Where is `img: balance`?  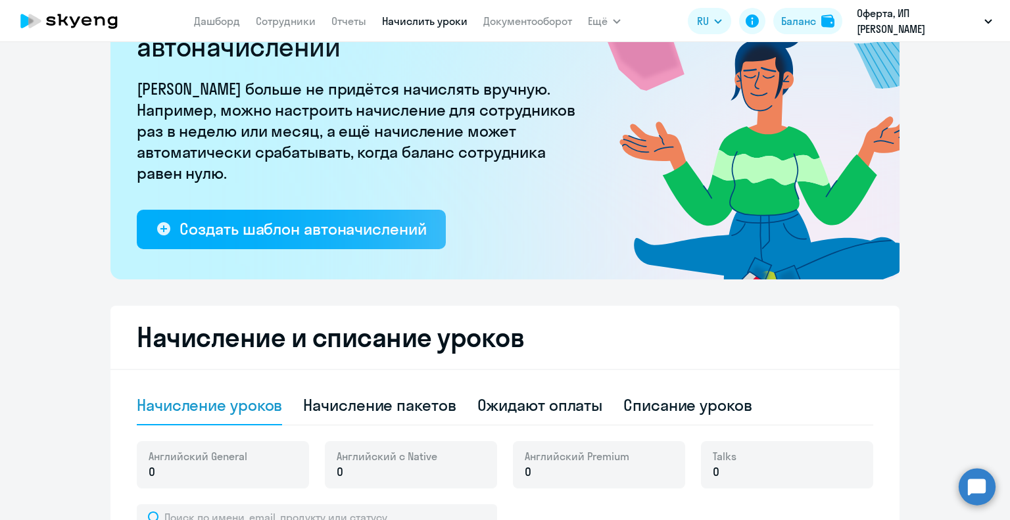
img: balance is located at coordinates (828, 21).